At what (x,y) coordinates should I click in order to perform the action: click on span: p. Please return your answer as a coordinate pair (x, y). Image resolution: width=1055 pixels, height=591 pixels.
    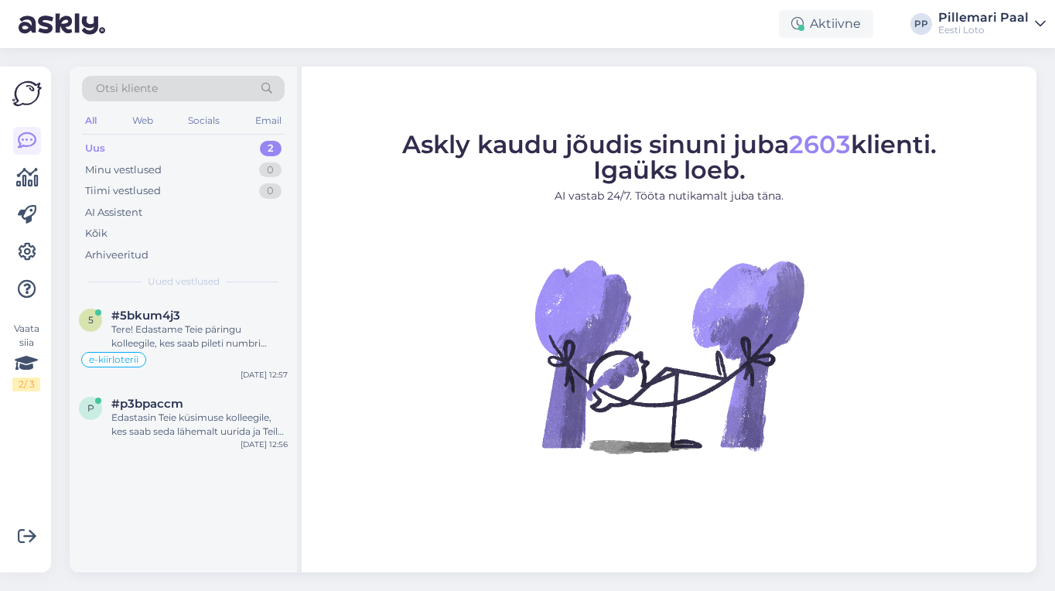
    Looking at the image, I should click on (91, 408).